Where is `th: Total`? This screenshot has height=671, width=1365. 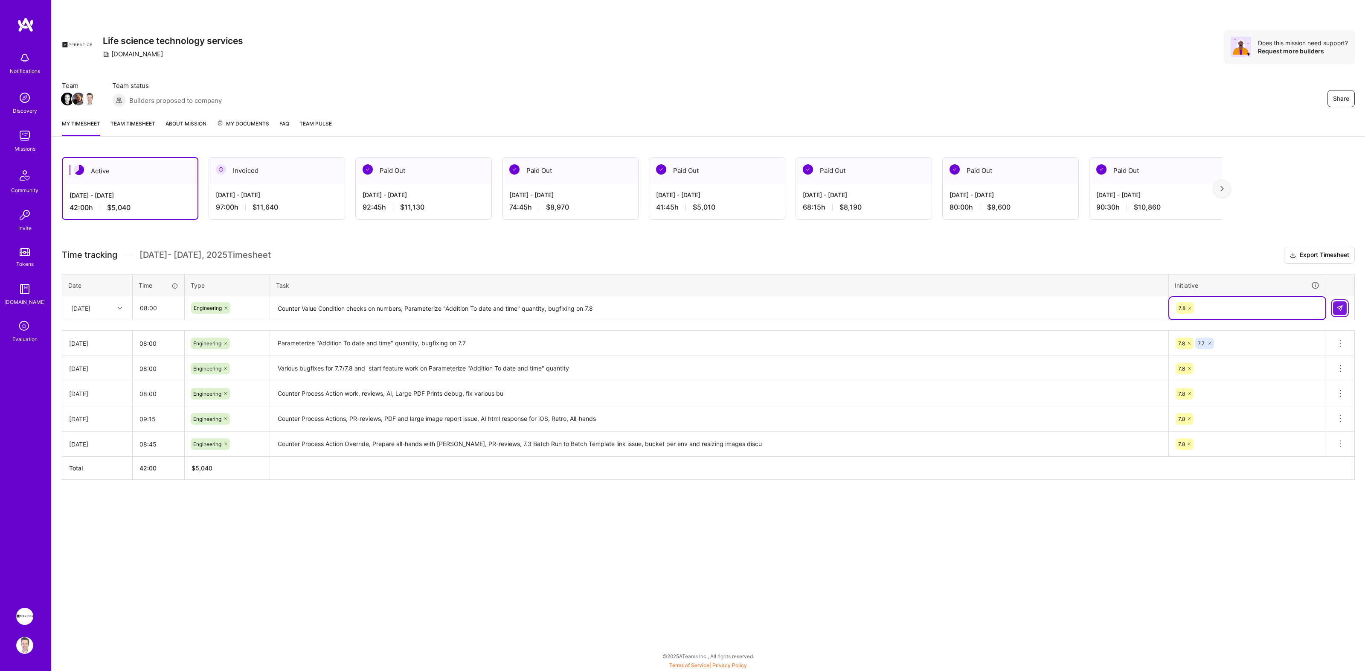 th: Total is located at coordinates (97, 468).